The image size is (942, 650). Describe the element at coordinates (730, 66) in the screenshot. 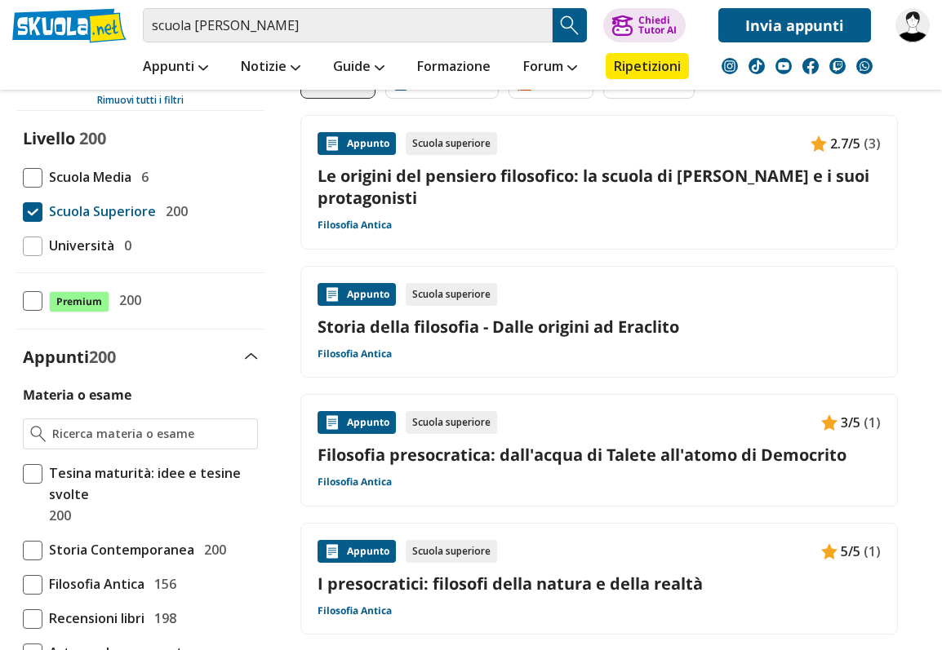

I see `img: instagram` at that location.